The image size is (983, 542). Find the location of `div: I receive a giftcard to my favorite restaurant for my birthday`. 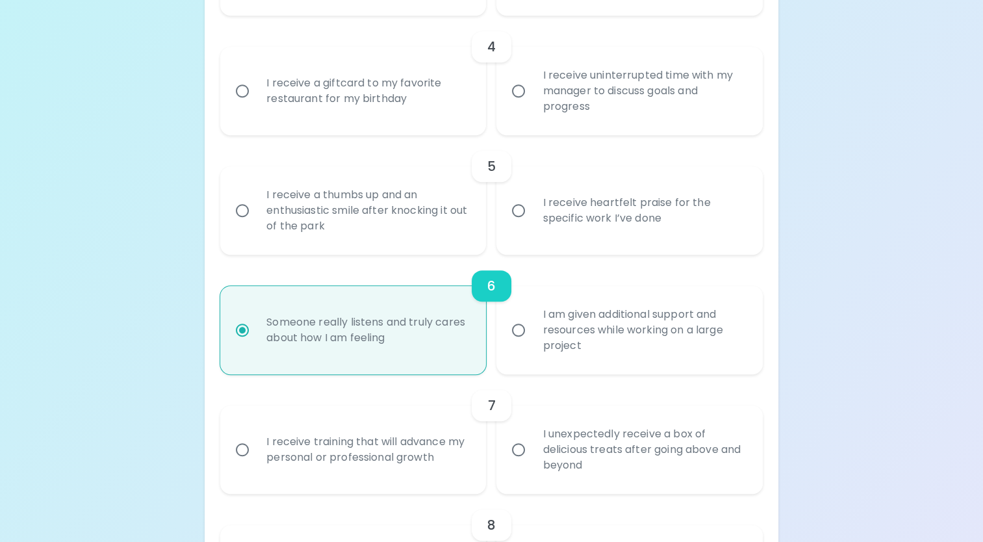

div: I receive a giftcard to my favorite restaurant for my birthday is located at coordinates (367, 91).